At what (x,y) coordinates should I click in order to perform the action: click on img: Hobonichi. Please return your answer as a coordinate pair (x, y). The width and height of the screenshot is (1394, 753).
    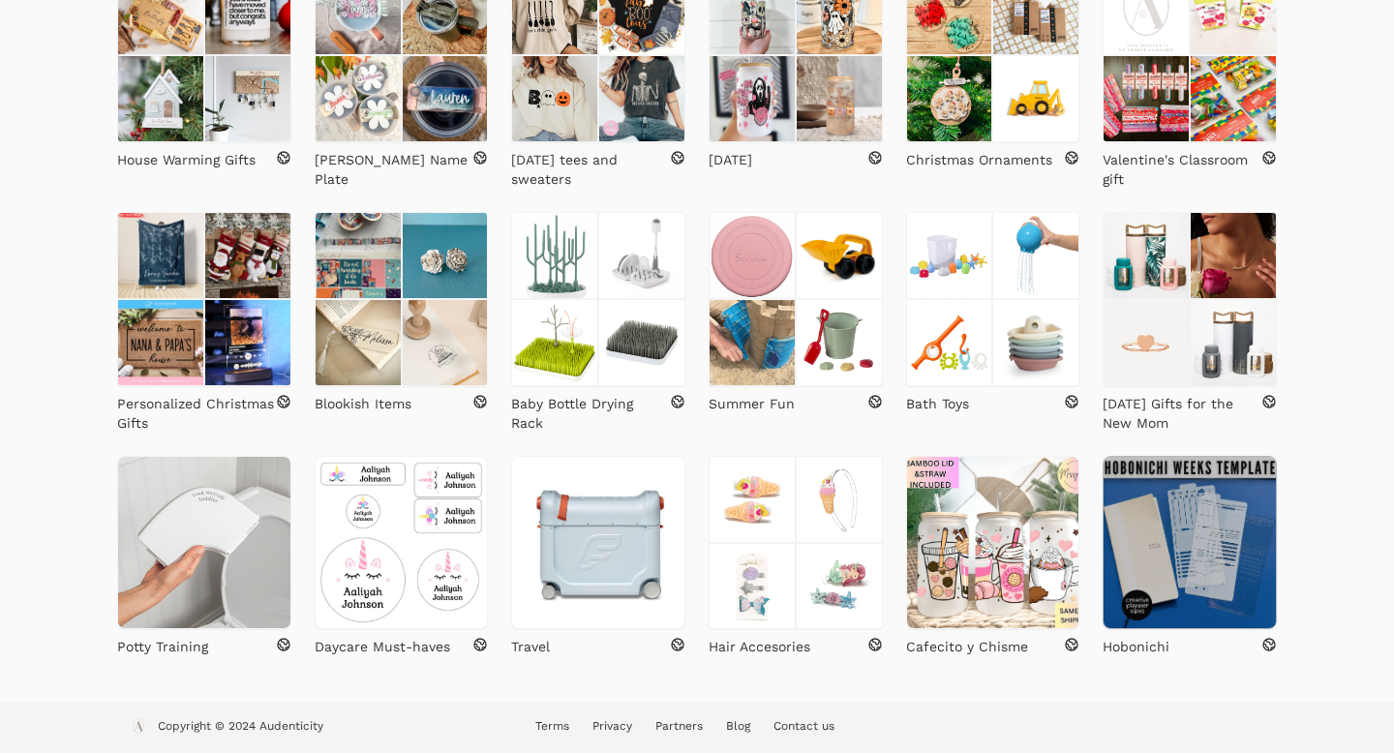
    Looking at the image, I should click on (1190, 543).